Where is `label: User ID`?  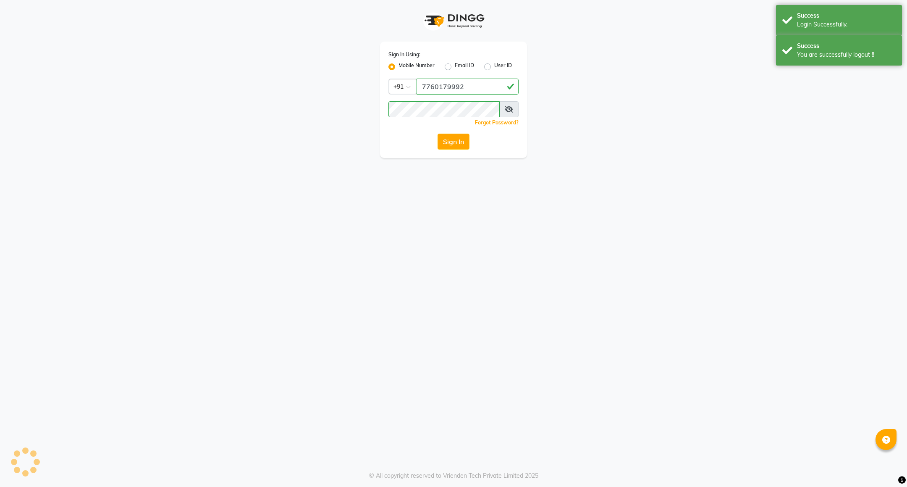 label: User ID is located at coordinates (503, 67).